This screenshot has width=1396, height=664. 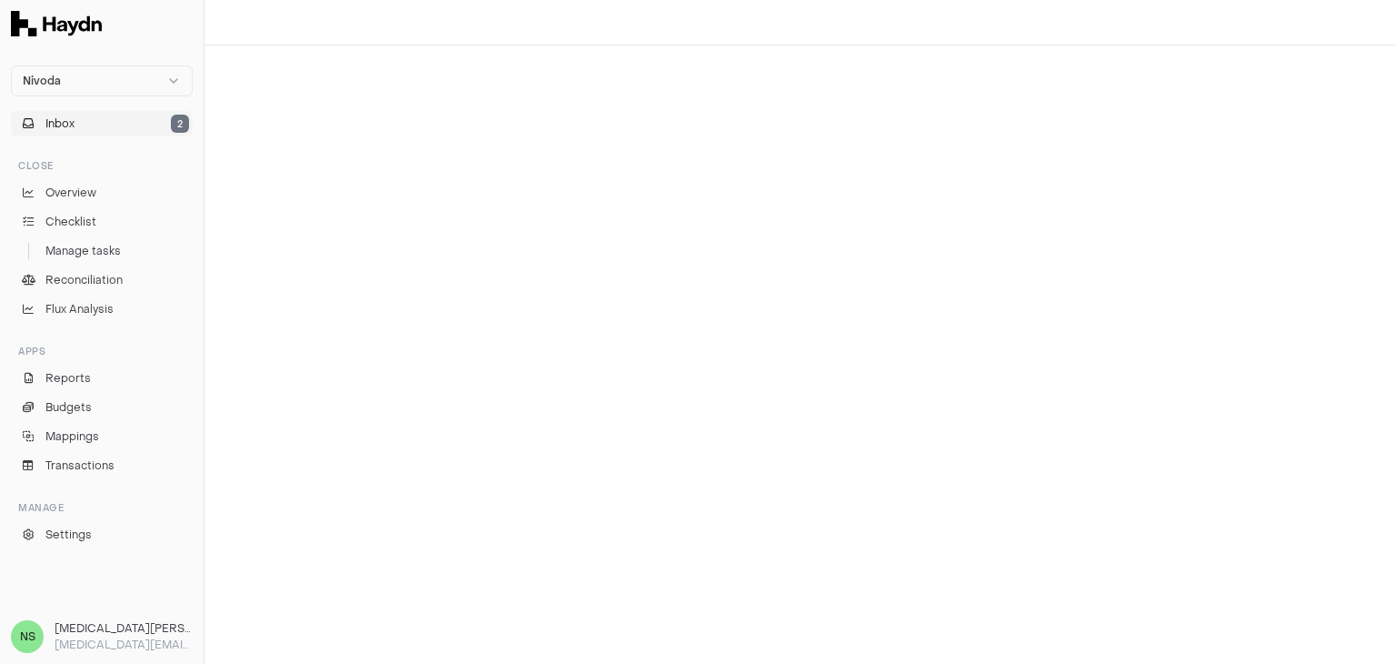 I want to click on span: Overview, so click(x=71, y=193).